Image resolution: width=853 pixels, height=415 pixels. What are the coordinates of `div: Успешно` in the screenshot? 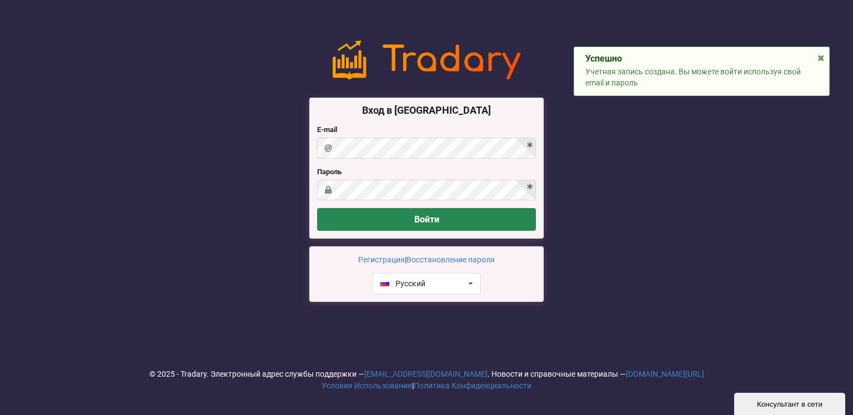 It's located at (701, 59).